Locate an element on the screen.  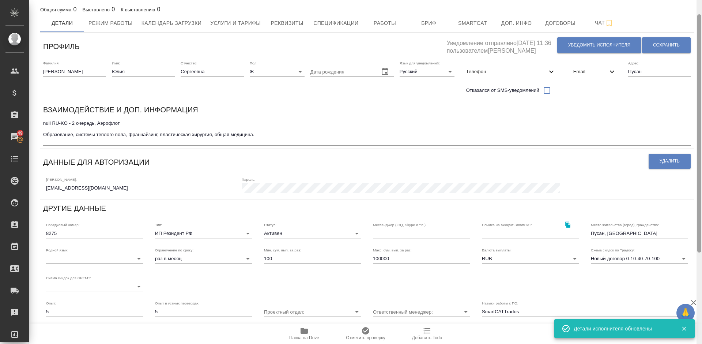
p: Общая сумма is located at coordinates (57, 10).